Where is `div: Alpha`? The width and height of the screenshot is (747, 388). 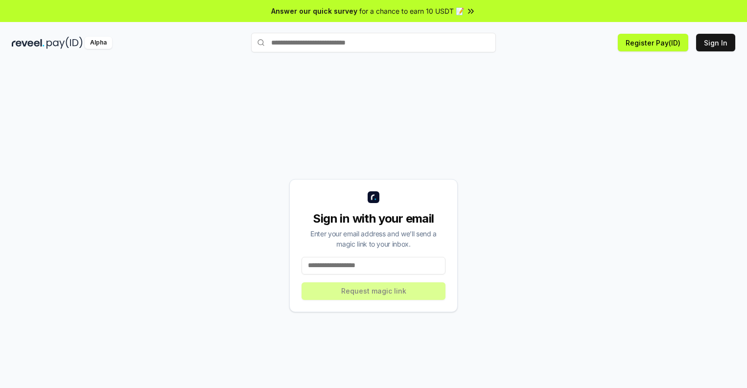
div: Alpha is located at coordinates (98, 43).